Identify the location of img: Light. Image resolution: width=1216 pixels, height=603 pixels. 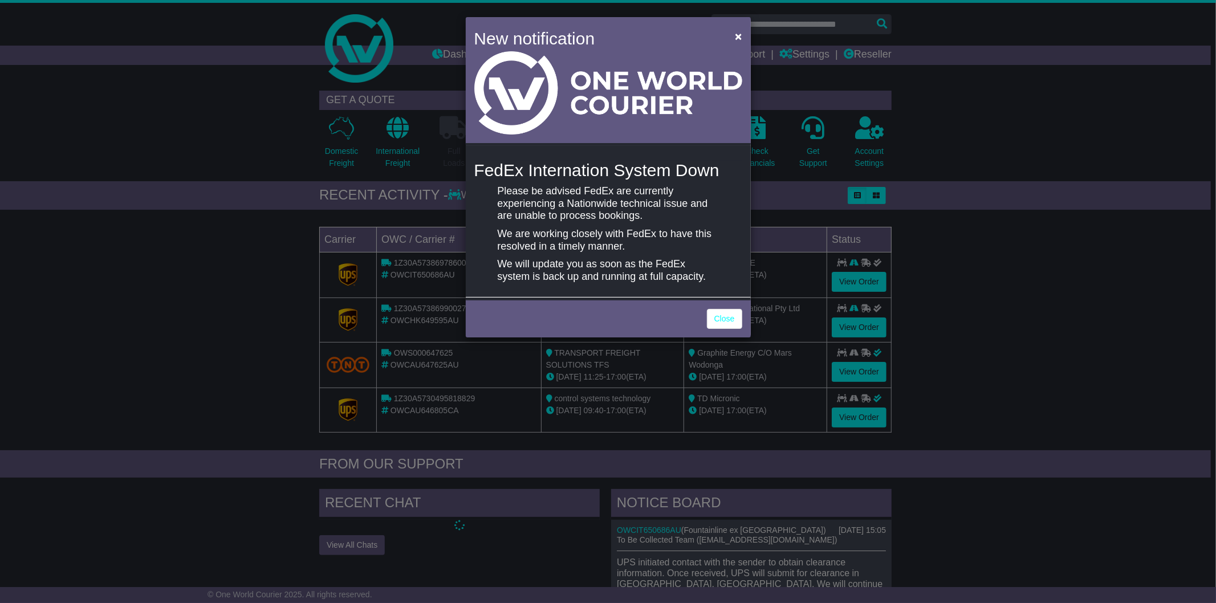
(608, 93).